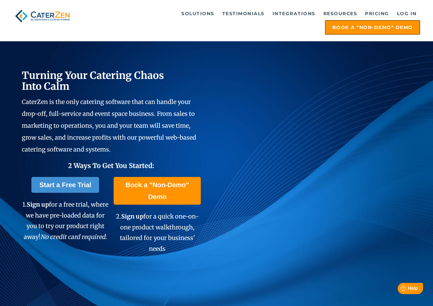 This screenshot has height=306, width=433. I want to click on img: caterzen, so click(42, 16).